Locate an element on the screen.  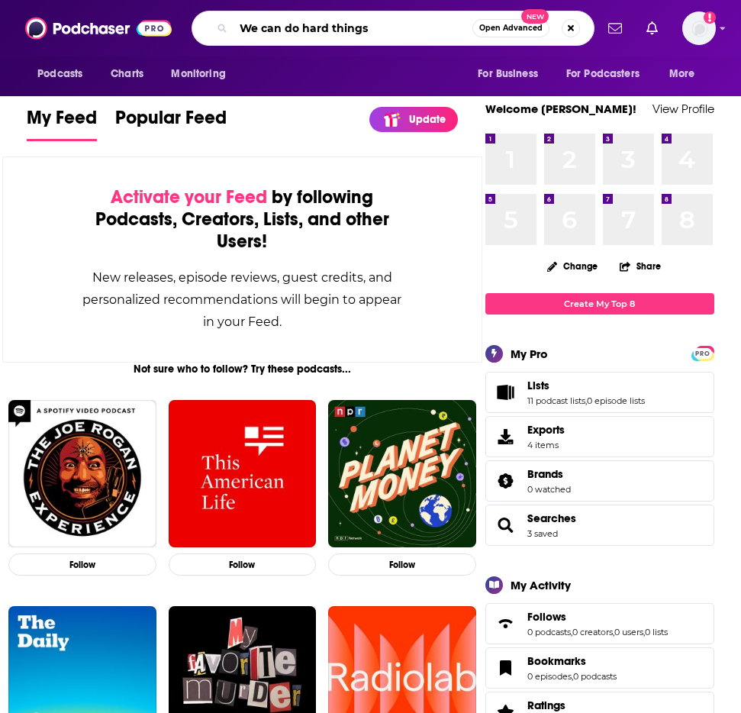
span: New is located at coordinates (535, 16).